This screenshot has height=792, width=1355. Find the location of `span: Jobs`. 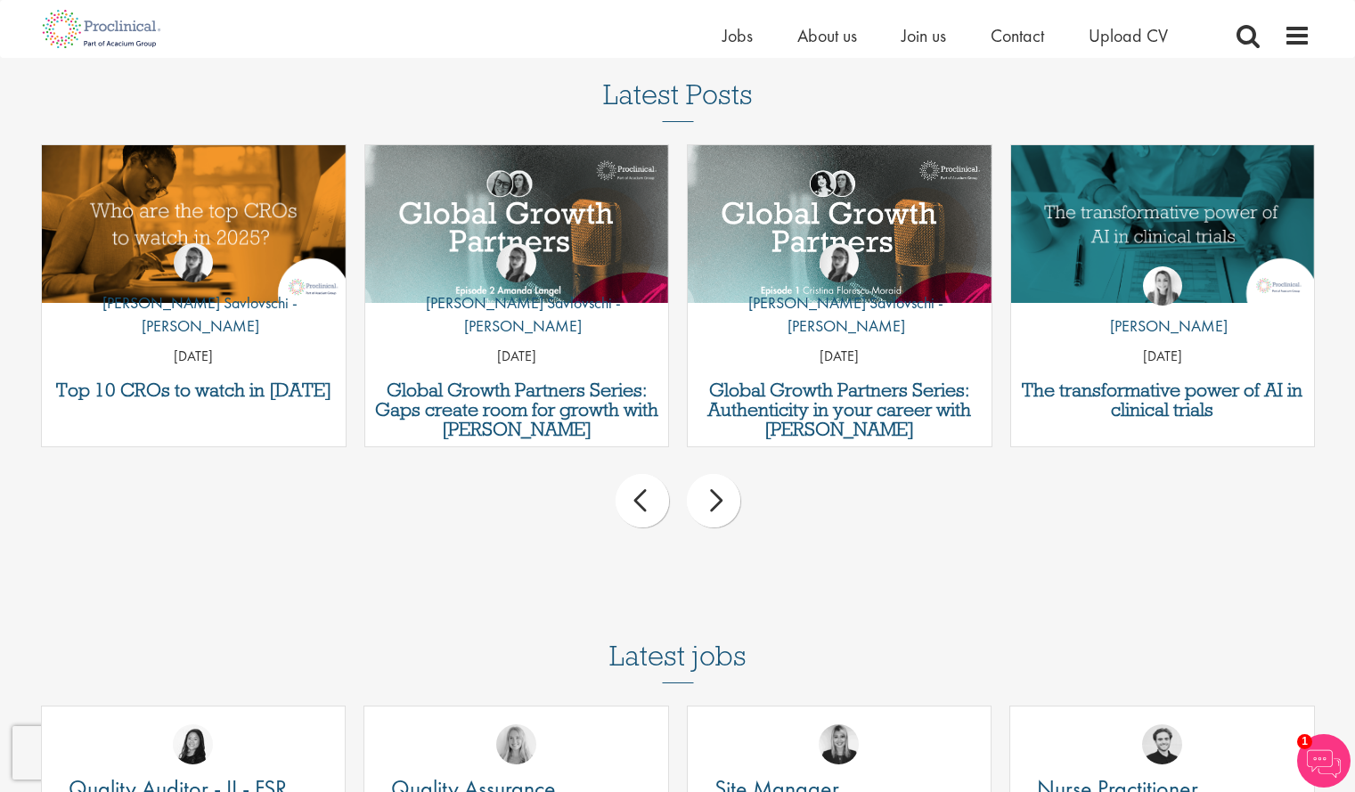

span: Jobs is located at coordinates (738, 36).